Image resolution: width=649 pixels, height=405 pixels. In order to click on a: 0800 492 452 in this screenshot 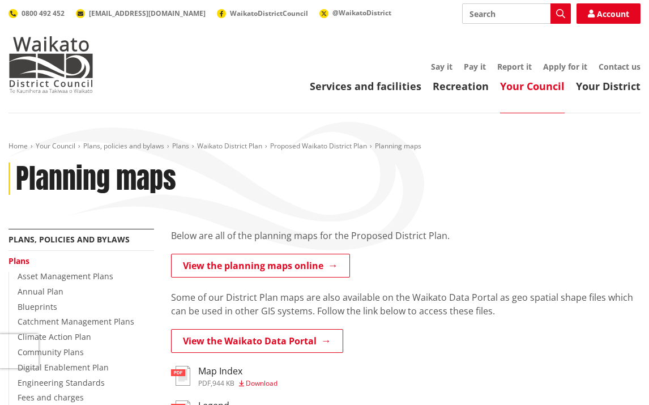, I will do `click(36, 13)`.